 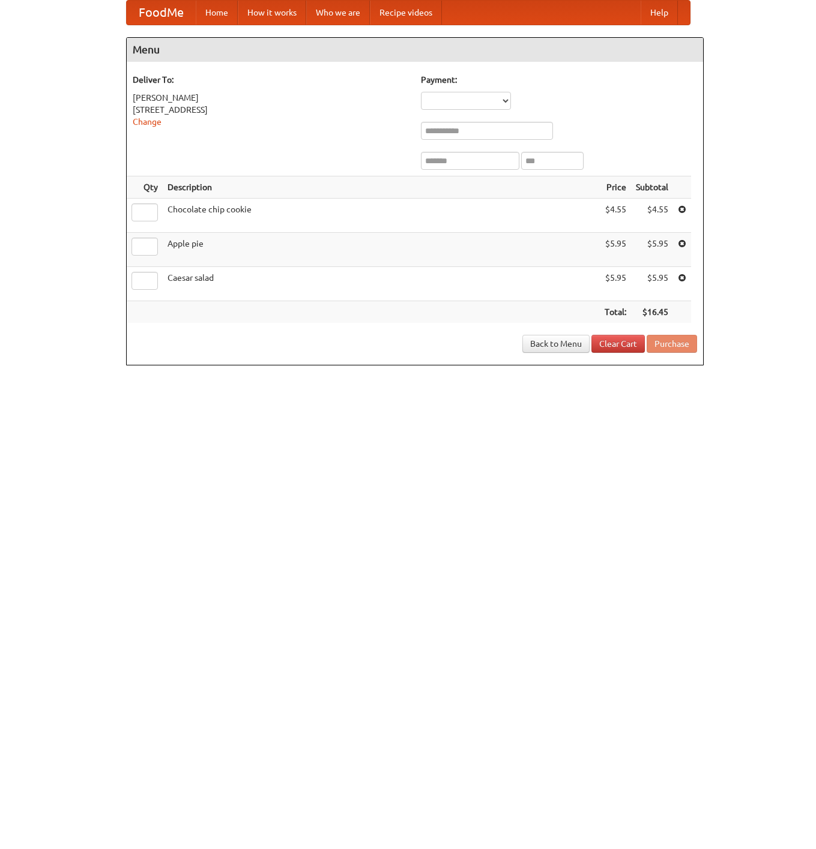 What do you see at coordinates (272, 13) in the screenshot?
I see `a: How it works` at bounding box center [272, 13].